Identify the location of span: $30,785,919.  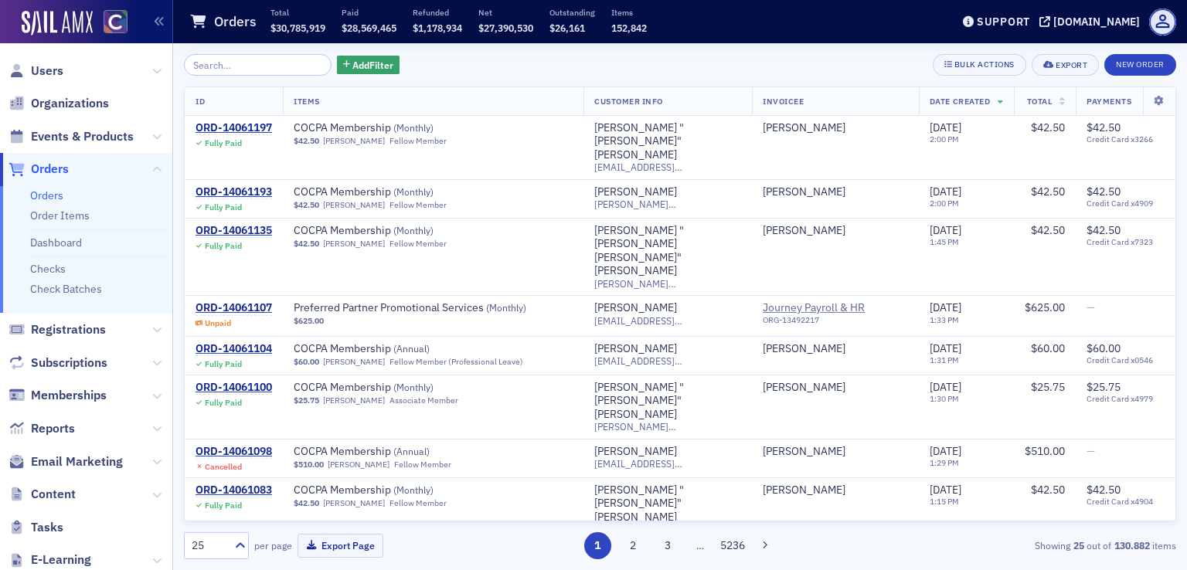
(297, 28).